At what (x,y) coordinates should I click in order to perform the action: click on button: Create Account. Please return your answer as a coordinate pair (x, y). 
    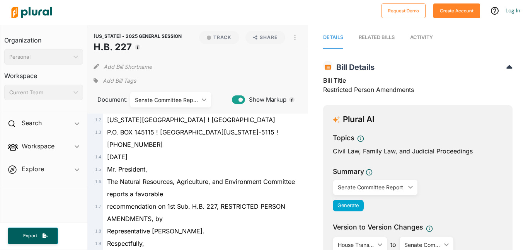
    Looking at the image, I should click on (456, 11).